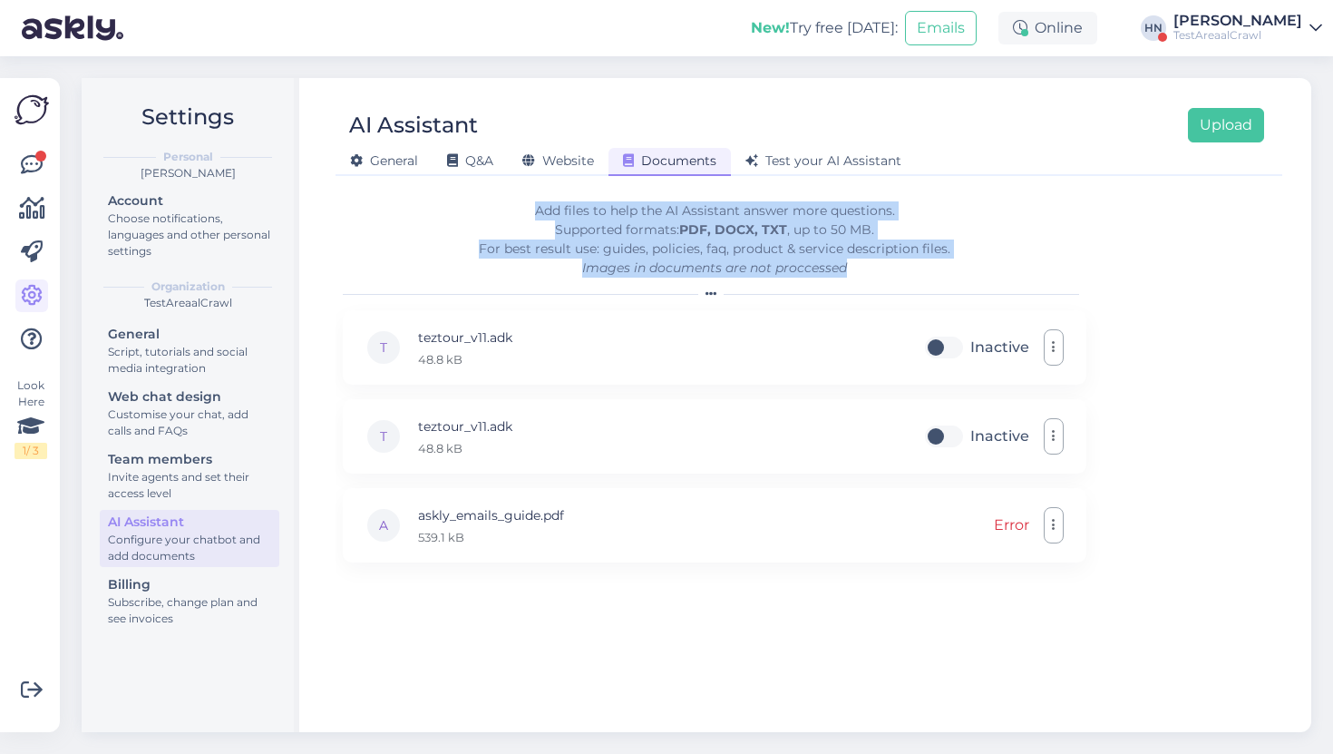  What do you see at coordinates (190, 548) in the screenshot?
I see `div: Configure your chatbot and add documents` at bounding box center [190, 548].